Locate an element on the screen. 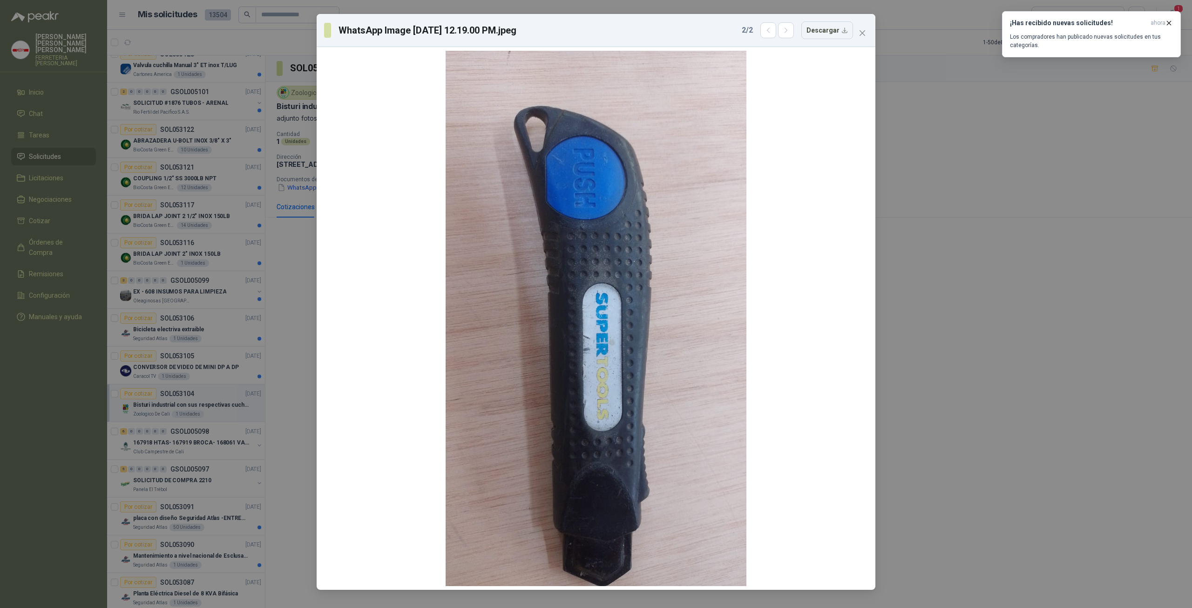 This screenshot has width=1192, height=608. button: Close is located at coordinates (863, 33).